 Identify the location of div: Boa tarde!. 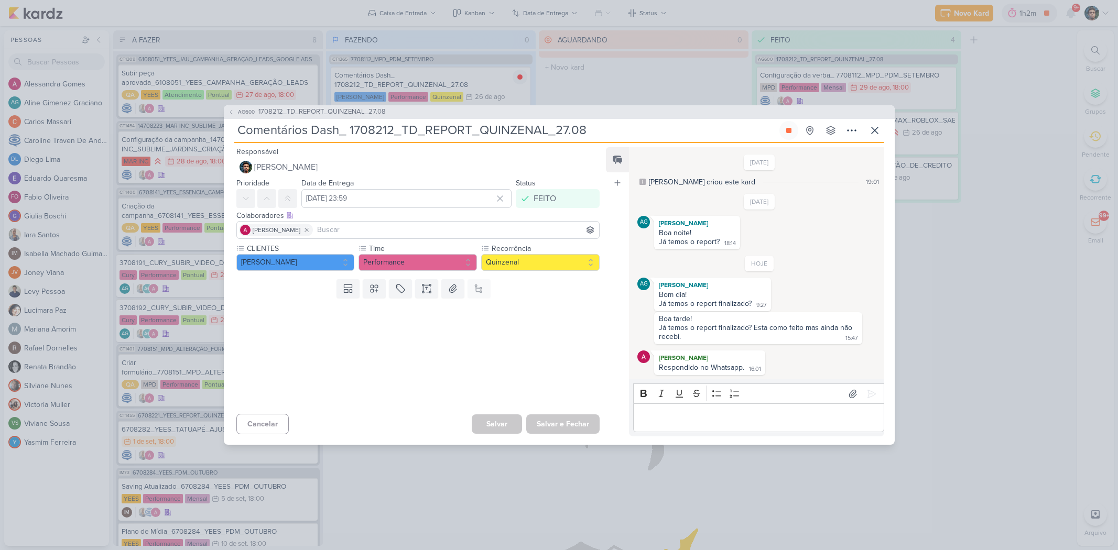
(758, 319).